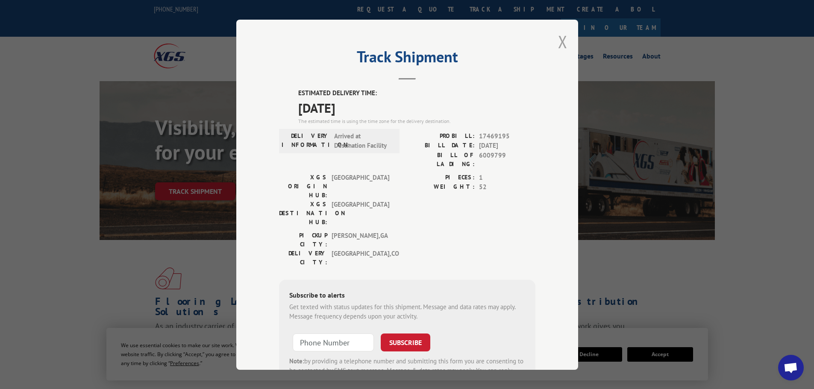  What do you see at coordinates (507, 177) in the screenshot?
I see `span: 1` at bounding box center [507, 177].